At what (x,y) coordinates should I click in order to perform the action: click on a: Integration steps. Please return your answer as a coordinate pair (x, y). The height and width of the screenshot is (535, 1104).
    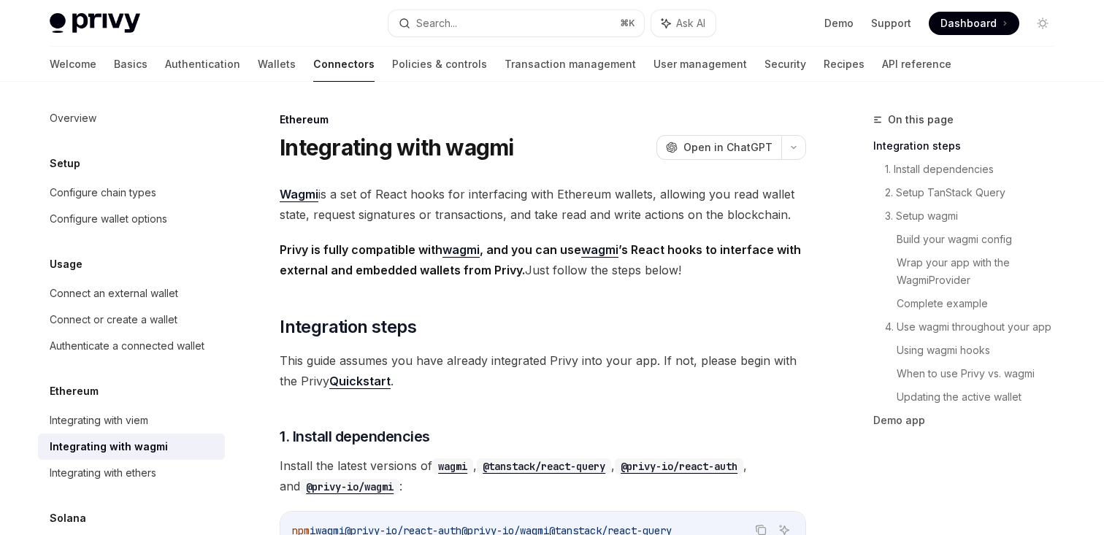
    Looking at the image, I should click on (970, 146).